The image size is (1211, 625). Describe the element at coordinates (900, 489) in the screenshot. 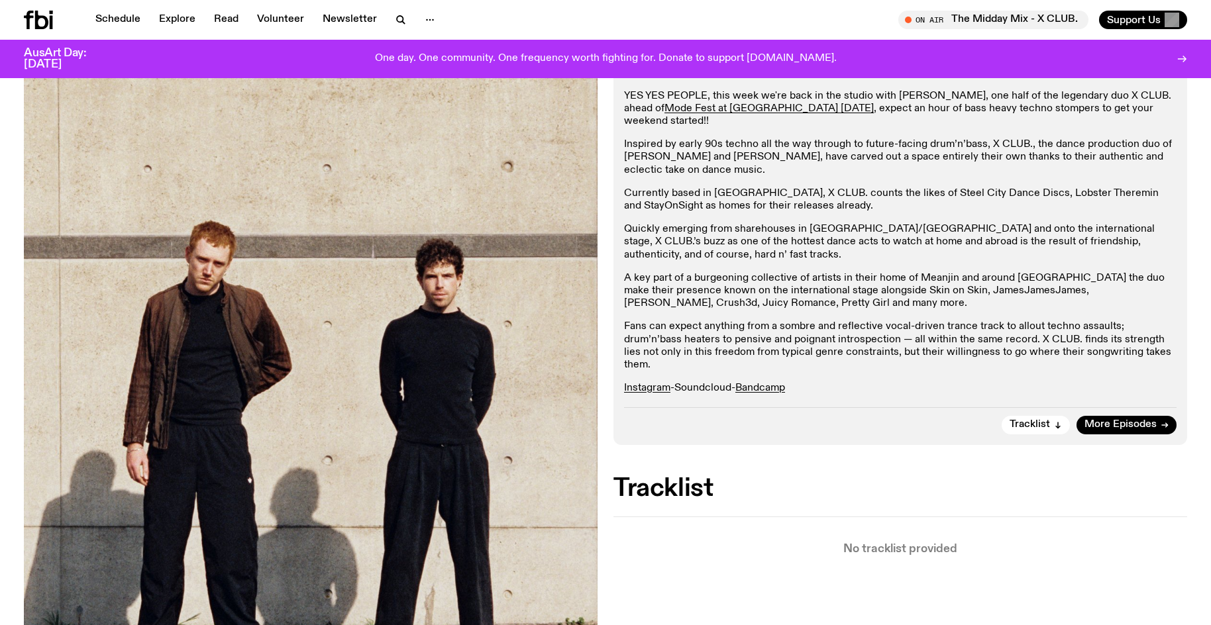

I see `h2: Tracklist` at that location.